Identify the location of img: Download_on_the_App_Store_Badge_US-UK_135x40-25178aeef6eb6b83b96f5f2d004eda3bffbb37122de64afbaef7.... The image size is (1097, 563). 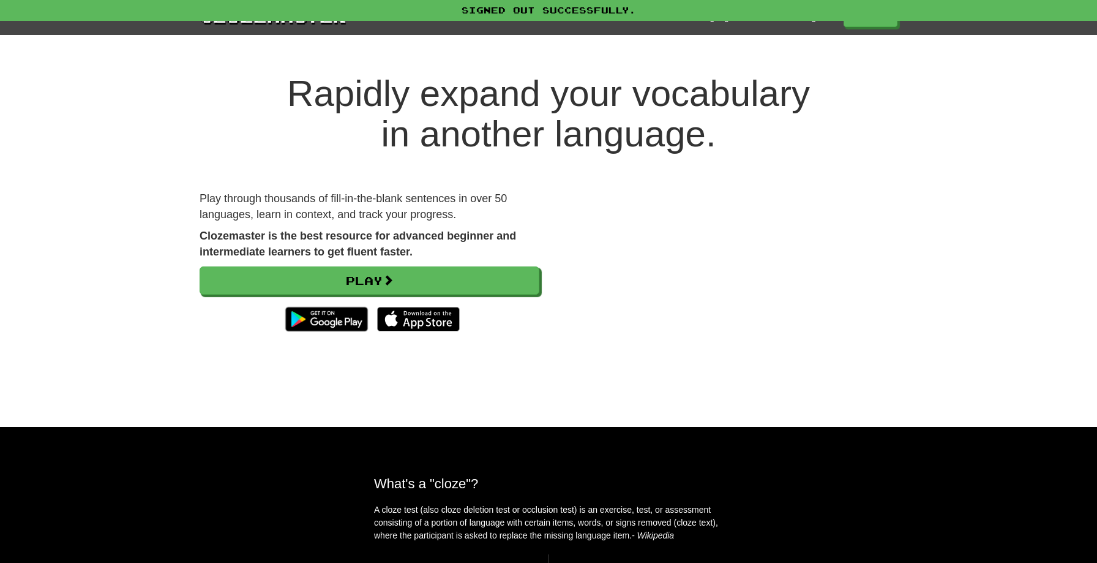
(418, 319).